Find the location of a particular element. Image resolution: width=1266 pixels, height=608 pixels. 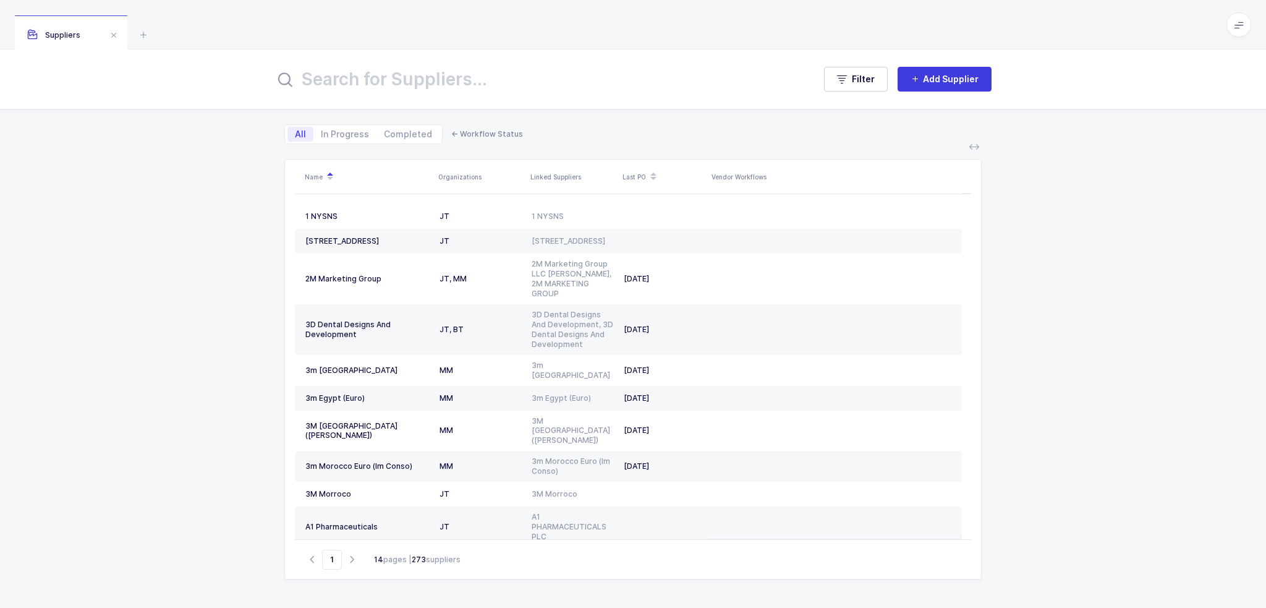

div: JT, BT is located at coordinates (480, 330).